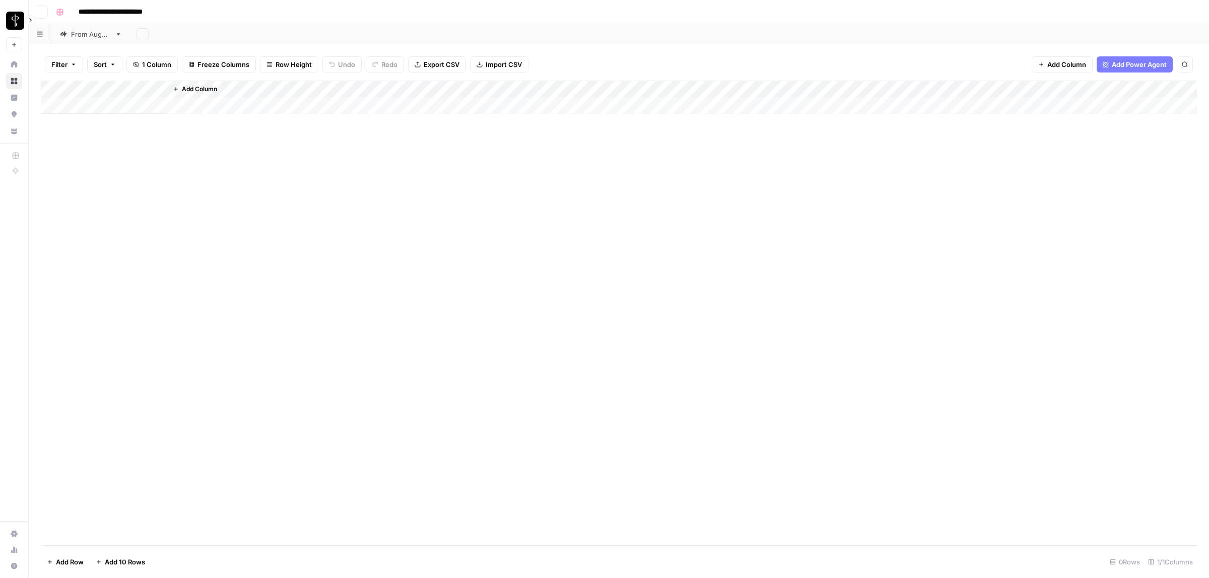 This screenshot has height=578, width=1209. What do you see at coordinates (14, 98) in the screenshot?
I see `a: Insights` at bounding box center [14, 98].